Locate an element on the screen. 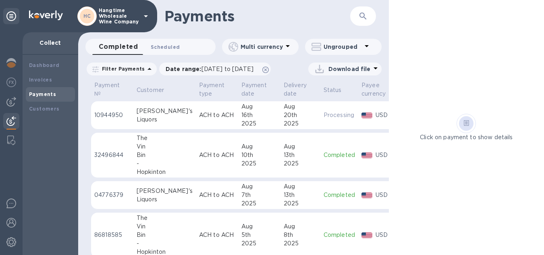  p: Customer is located at coordinates (150, 90).